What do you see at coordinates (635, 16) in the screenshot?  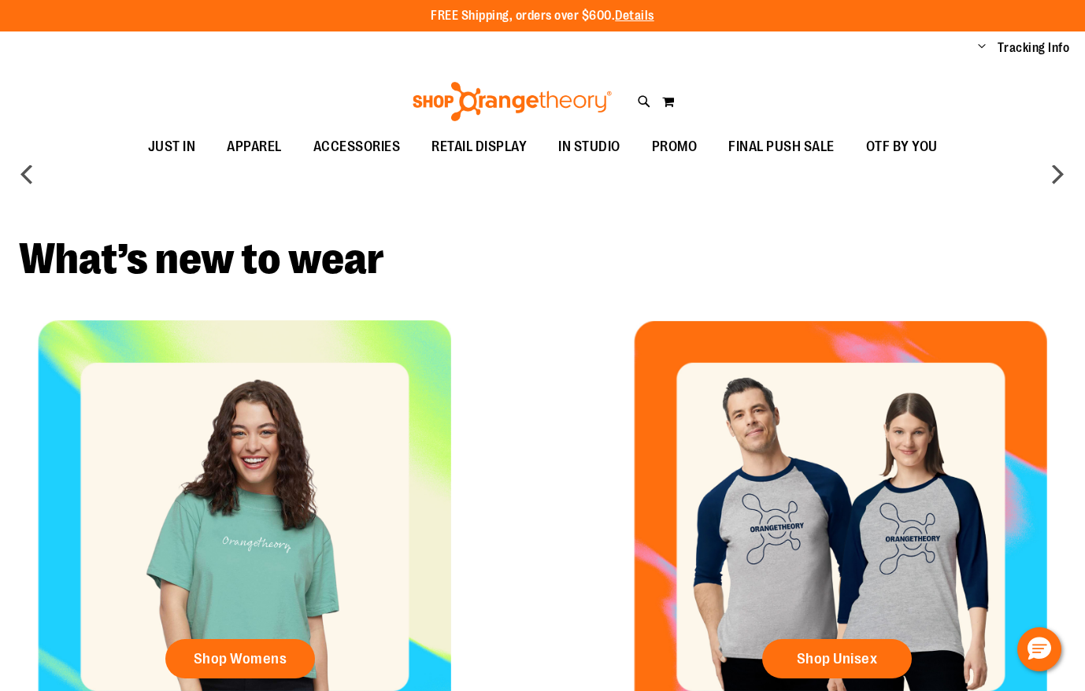 I see `a: Details` at bounding box center [635, 16].